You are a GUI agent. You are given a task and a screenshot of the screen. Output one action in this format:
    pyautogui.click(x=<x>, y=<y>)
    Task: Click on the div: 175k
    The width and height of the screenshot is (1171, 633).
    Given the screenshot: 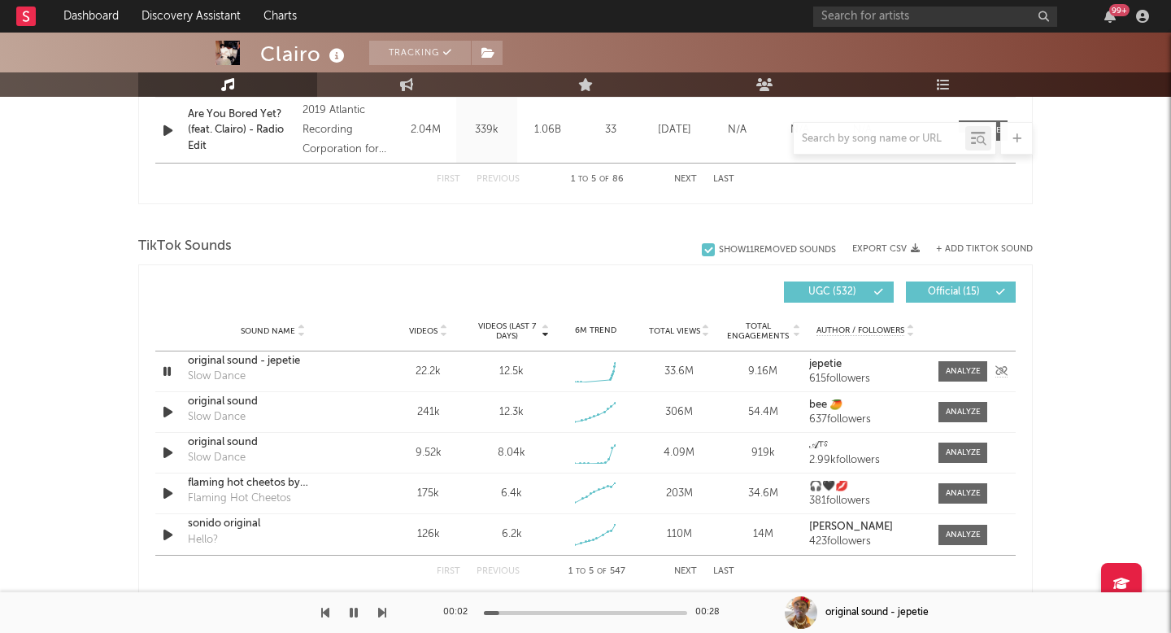 What is the action you would take?
    pyautogui.click(x=428, y=493)
    